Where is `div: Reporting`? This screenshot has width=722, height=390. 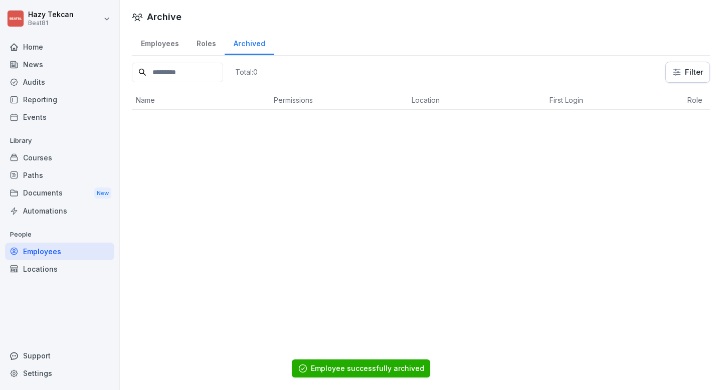
div: Reporting is located at coordinates (60, 99).